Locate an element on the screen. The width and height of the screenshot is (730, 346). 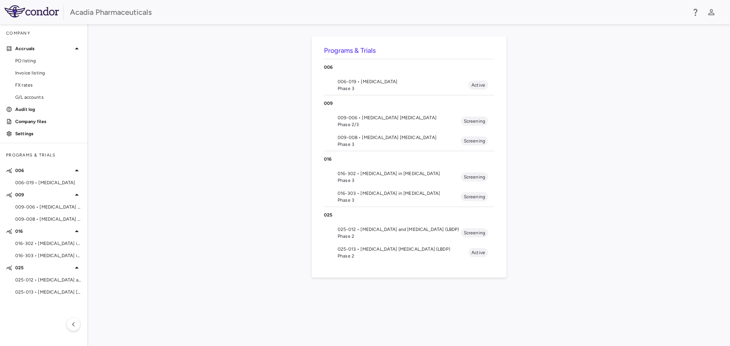
p: Audit log is located at coordinates (48, 110).